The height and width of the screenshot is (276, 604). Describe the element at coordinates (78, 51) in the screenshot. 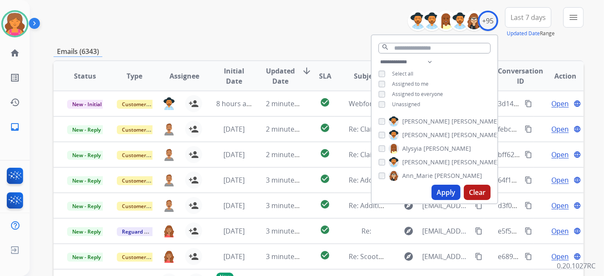

I see `p: Emails (6343)` at that location.